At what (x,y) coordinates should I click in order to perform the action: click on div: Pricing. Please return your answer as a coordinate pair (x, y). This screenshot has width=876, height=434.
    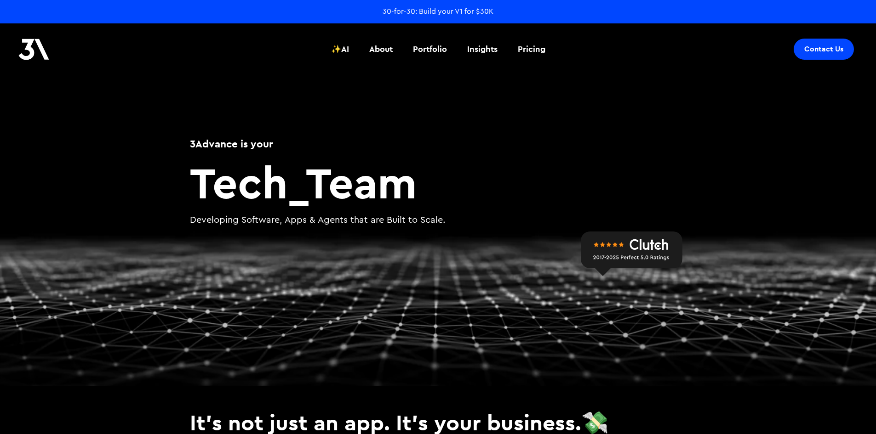
    Looking at the image, I should click on (531, 49).